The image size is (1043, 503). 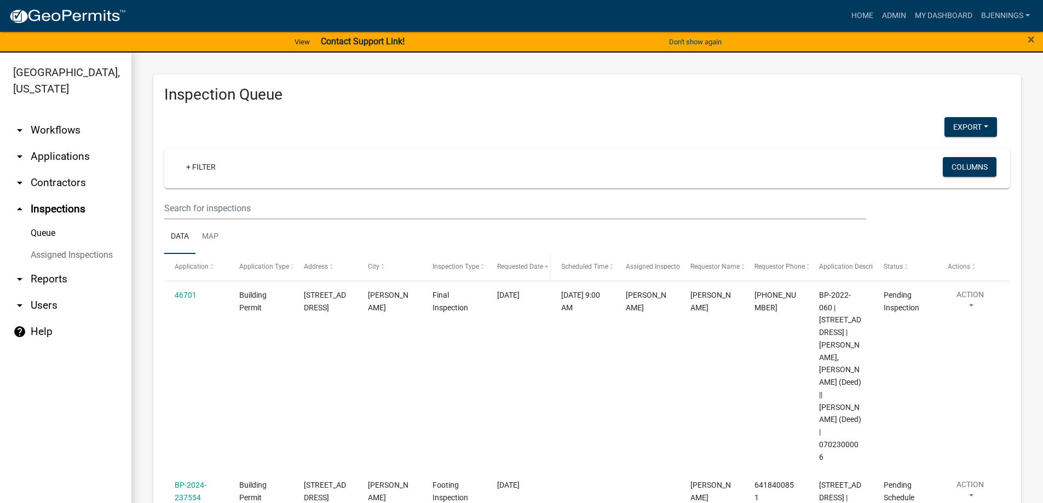 What do you see at coordinates (715, 267) in the screenshot?
I see `span: Requestor Name` at bounding box center [715, 267].